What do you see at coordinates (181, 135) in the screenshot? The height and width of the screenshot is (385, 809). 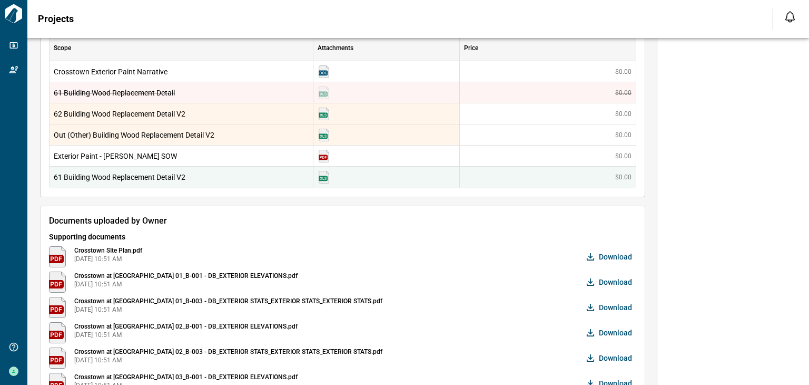 I see `span: Out (Other) Building Wood Replacement Detail V2` at bounding box center [181, 135].